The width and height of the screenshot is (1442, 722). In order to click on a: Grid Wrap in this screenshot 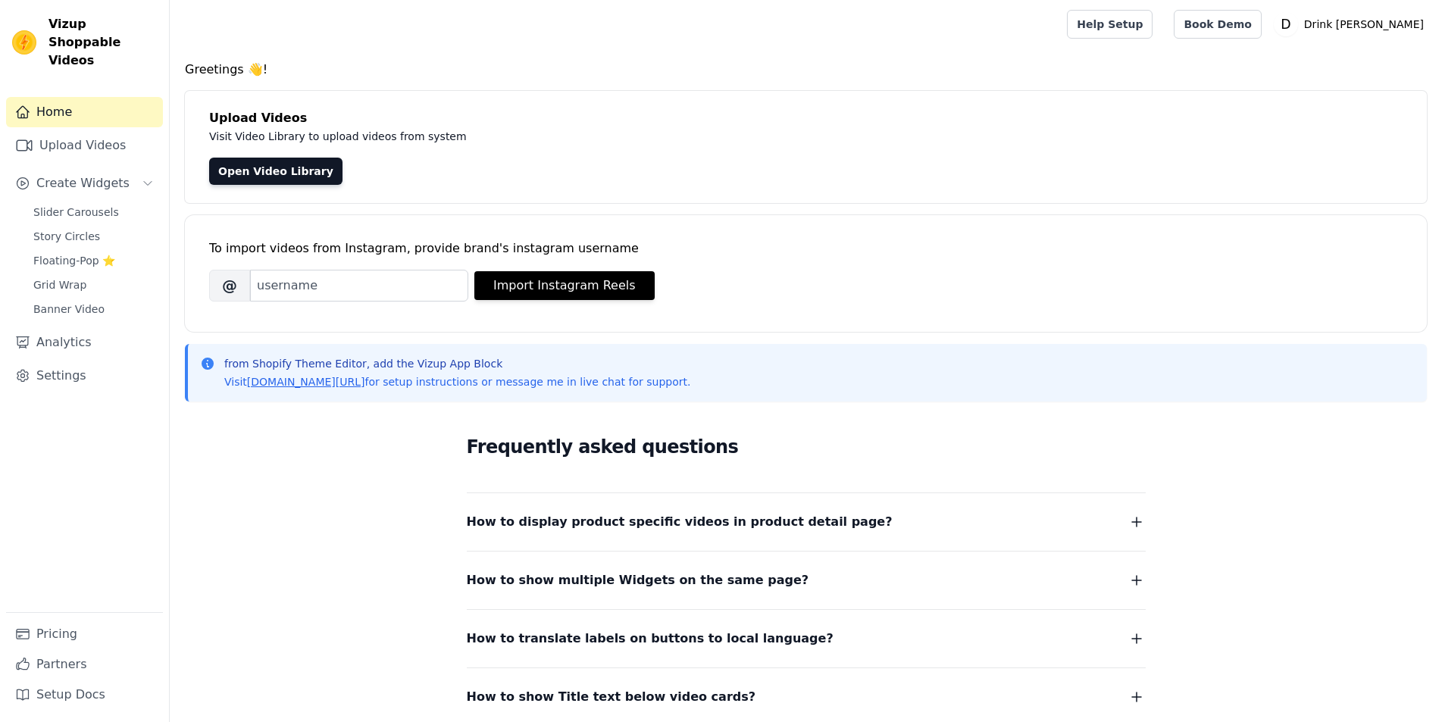, I will do `click(93, 285)`.